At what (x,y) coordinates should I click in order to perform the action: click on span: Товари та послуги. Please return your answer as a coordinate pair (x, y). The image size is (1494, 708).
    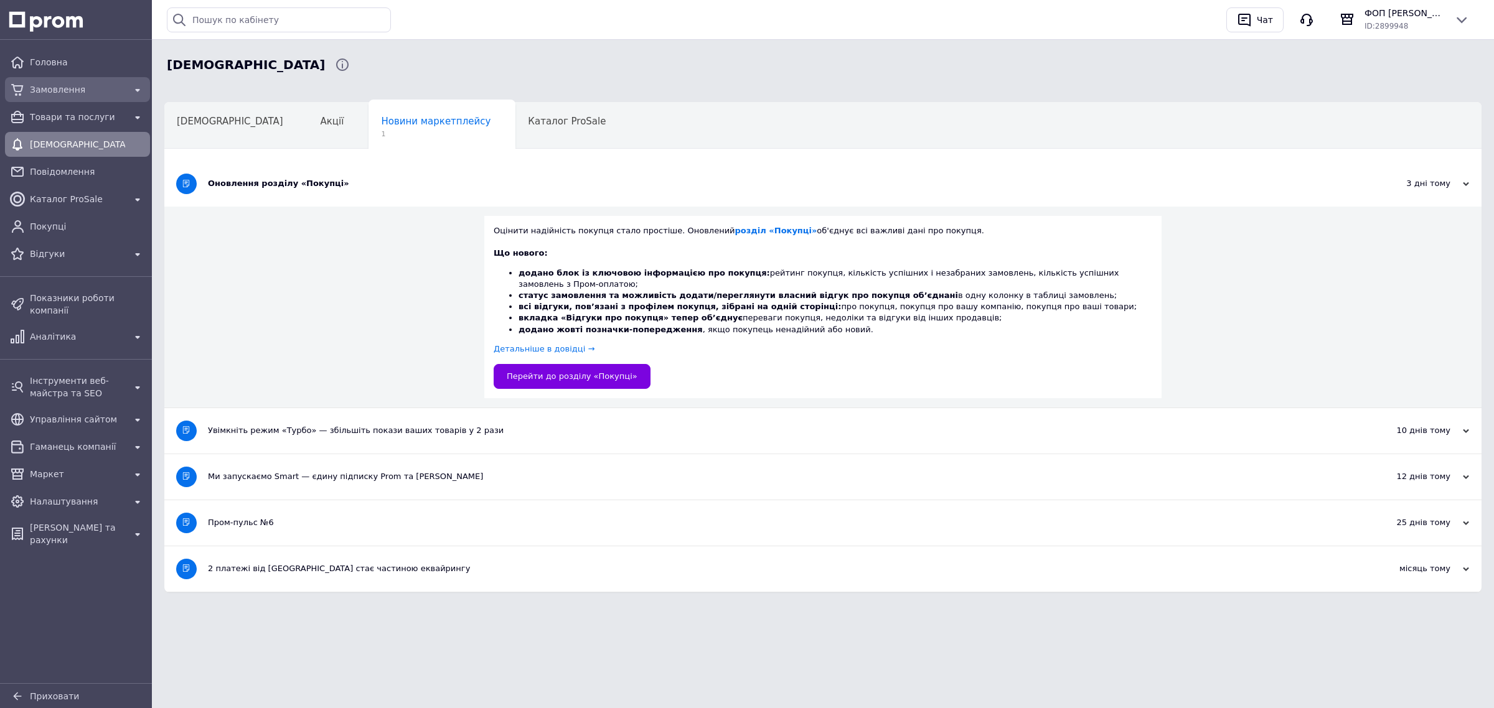
    Looking at the image, I should click on (77, 117).